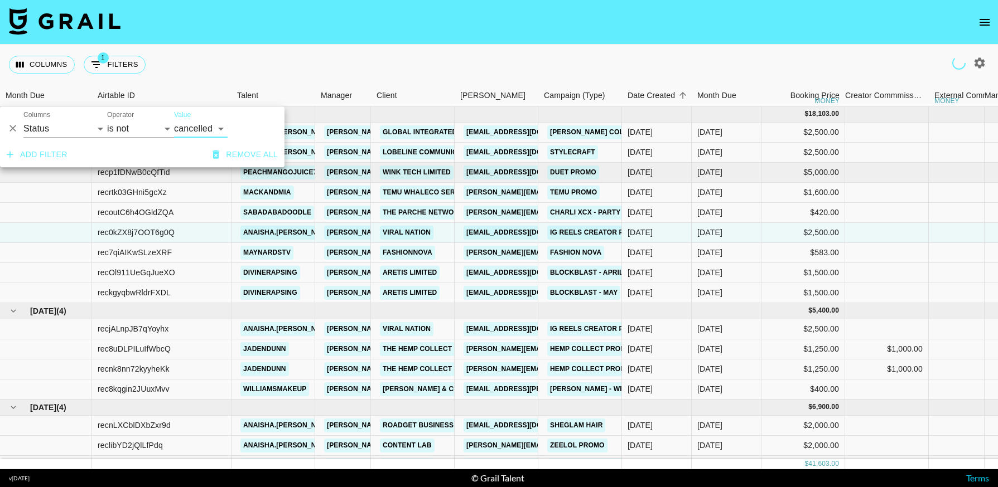 The image size is (998, 487). What do you see at coordinates (133, 389) in the screenshot?
I see `div: rec8kqgin2JUuxMvv` at bounding box center [133, 389].